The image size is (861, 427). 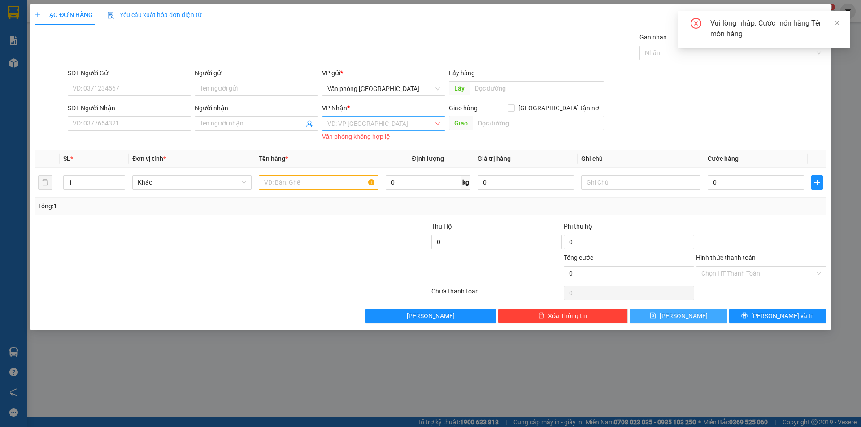 I want to click on span: save, so click(x=653, y=316).